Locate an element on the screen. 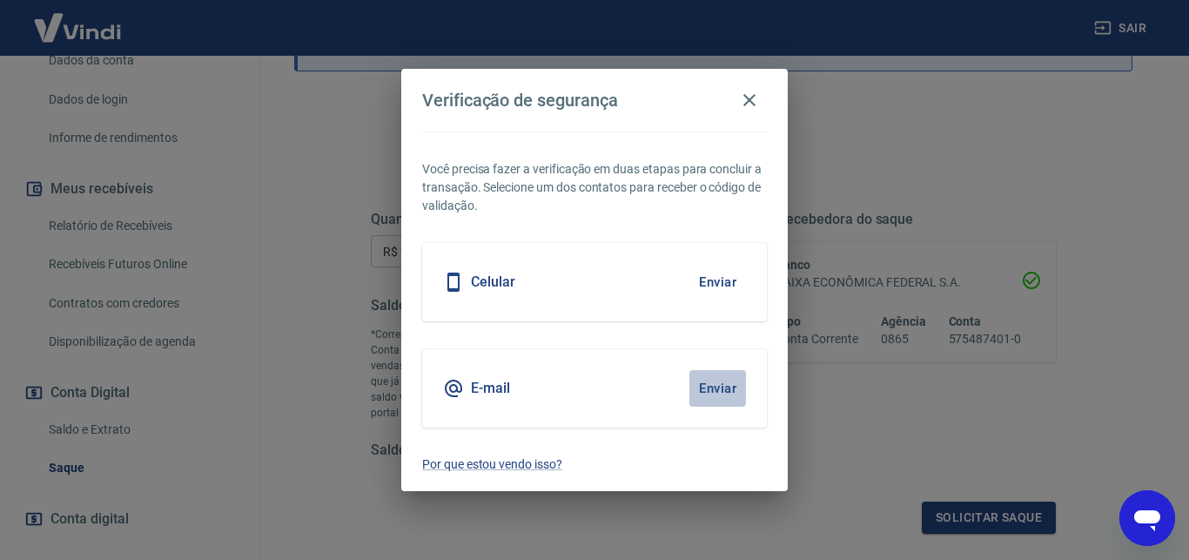 The width and height of the screenshot is (1189, 560). h4: Verificação de segurança is located at coordinates (520, 100).